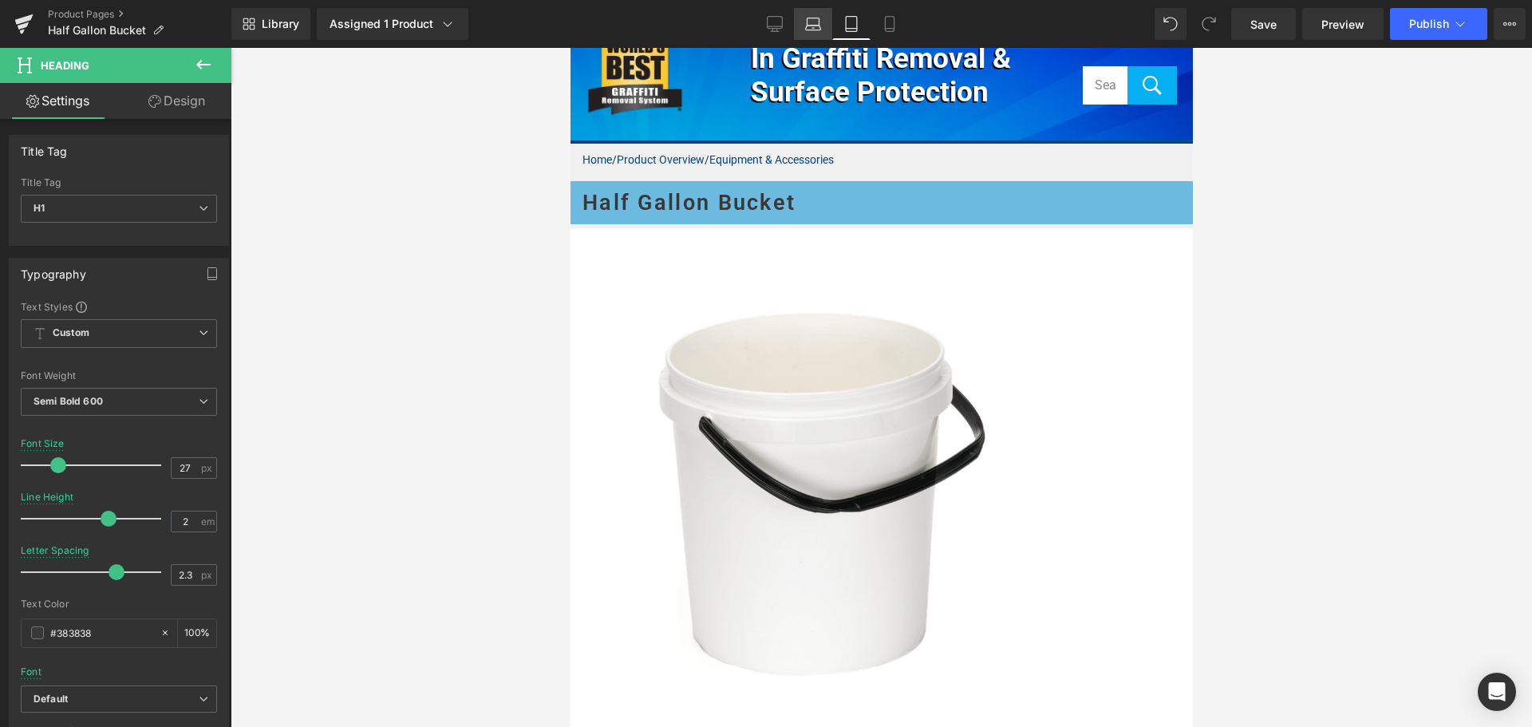 This screenshot has width=1532, height=727. Describe the element at coordinates (42, 444) in the screenshot. I see `div: Font Size` at that location.